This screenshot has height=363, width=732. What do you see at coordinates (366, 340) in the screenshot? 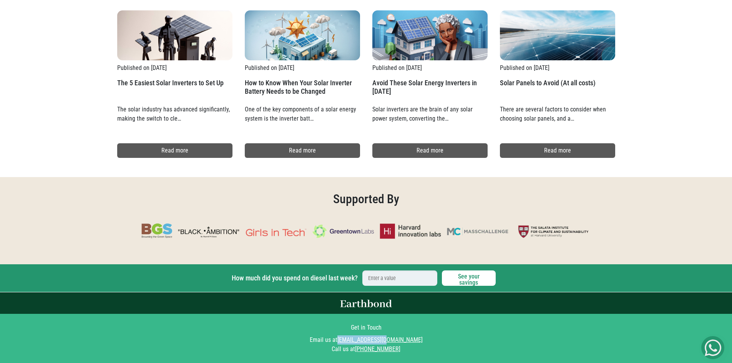
I see `div: Email us at` at bounding box center [366, 340].